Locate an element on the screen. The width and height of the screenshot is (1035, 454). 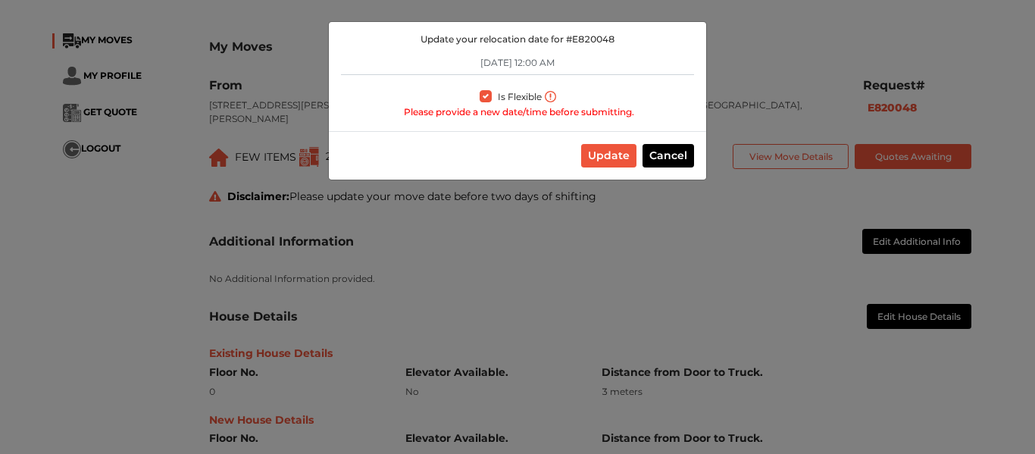
label: Is Flexible is located at coordinates (520, 95).